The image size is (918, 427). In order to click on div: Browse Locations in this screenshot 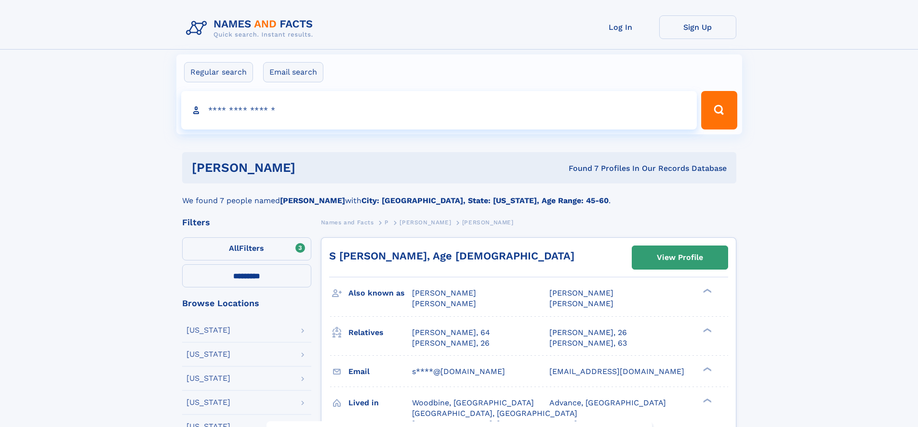, I will do `click(247, 303)`.